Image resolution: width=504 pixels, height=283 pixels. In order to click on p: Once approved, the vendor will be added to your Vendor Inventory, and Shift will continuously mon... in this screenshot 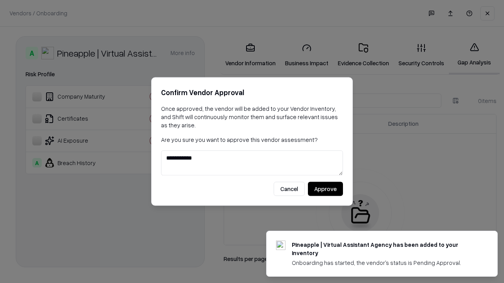, I will do `click(252, 117)`.